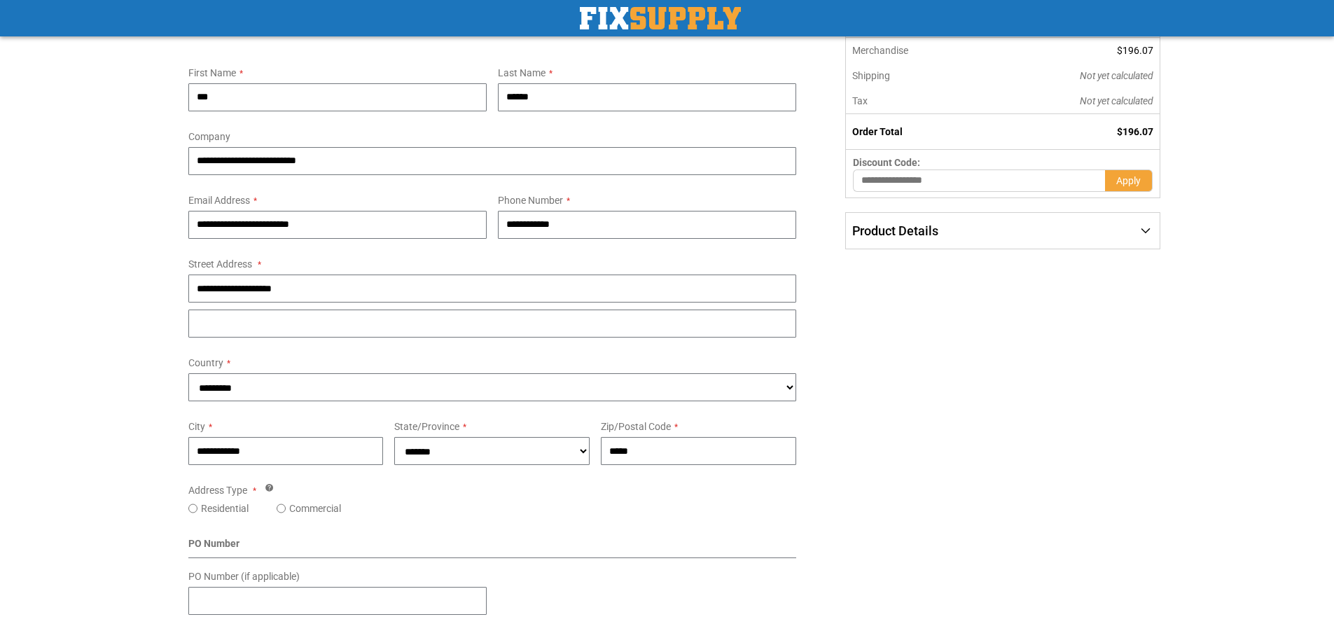 The height and width of the screenshot is (638, 1334). I want to click on span: Phone Number, so click(530, 200).